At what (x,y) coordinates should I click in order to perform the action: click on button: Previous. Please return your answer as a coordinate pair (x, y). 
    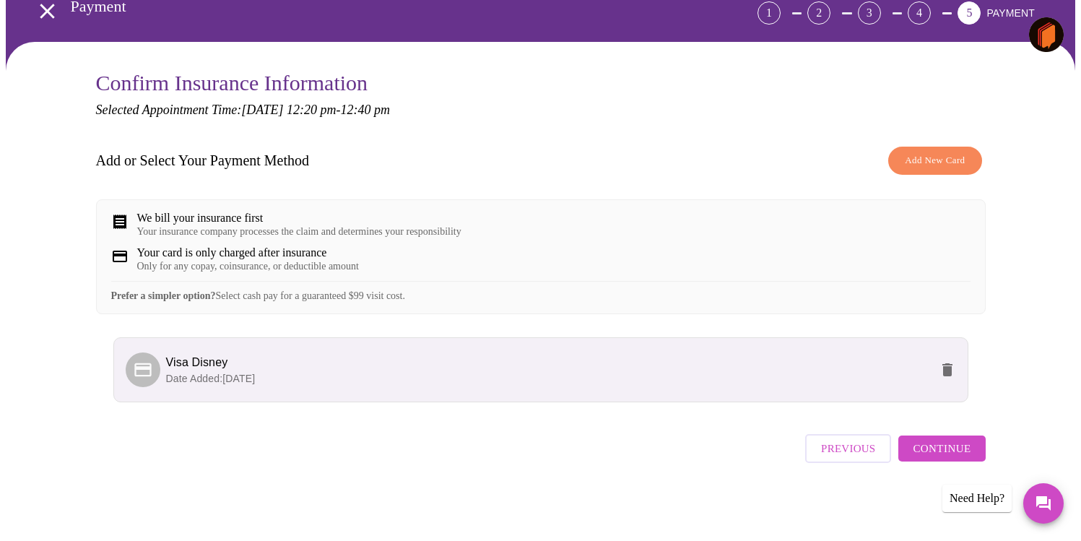
    Looking at the image, I should click on (848, 448).